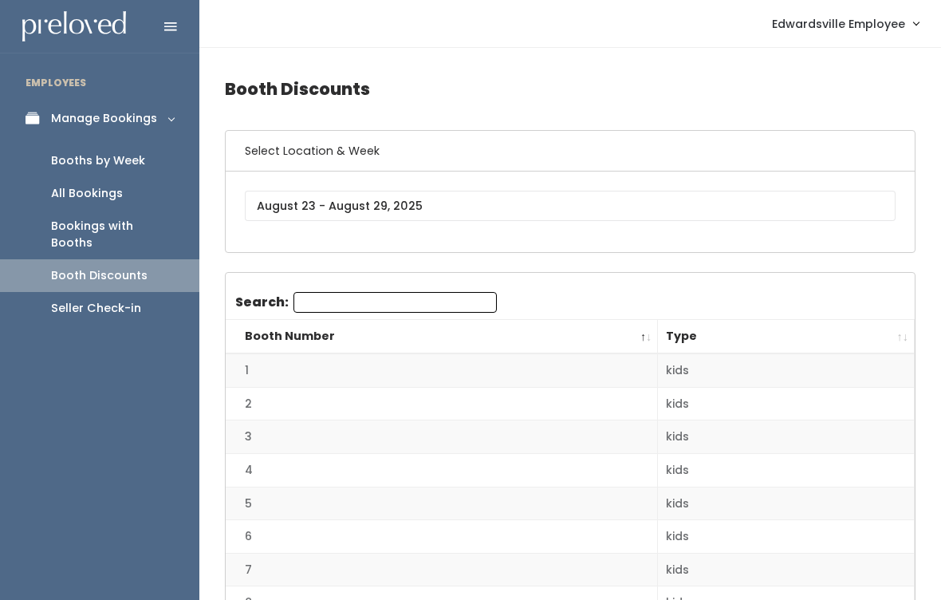 This screenshot has height=600, width=941. Describe the element at coordinates (99, 275) in the screenshot. I see `div: Booth Discounts` at that location.